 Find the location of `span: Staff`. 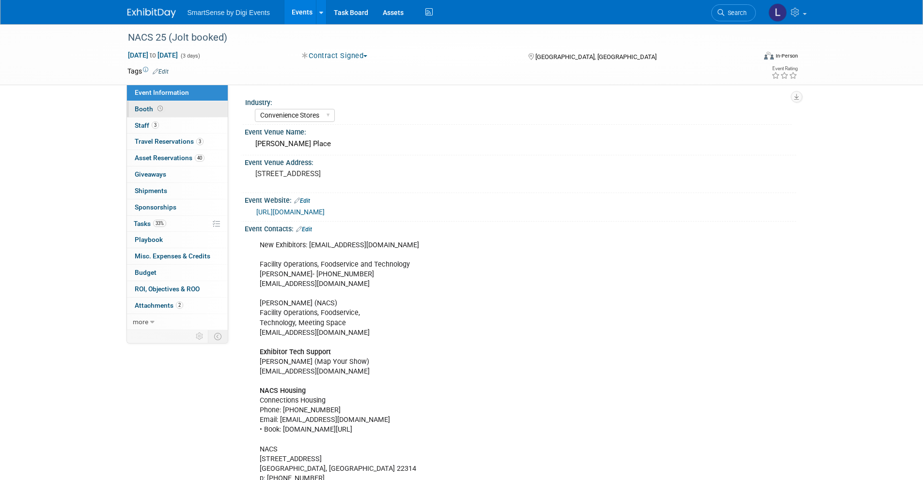

span: Staff is located at coordinates (147, 125).